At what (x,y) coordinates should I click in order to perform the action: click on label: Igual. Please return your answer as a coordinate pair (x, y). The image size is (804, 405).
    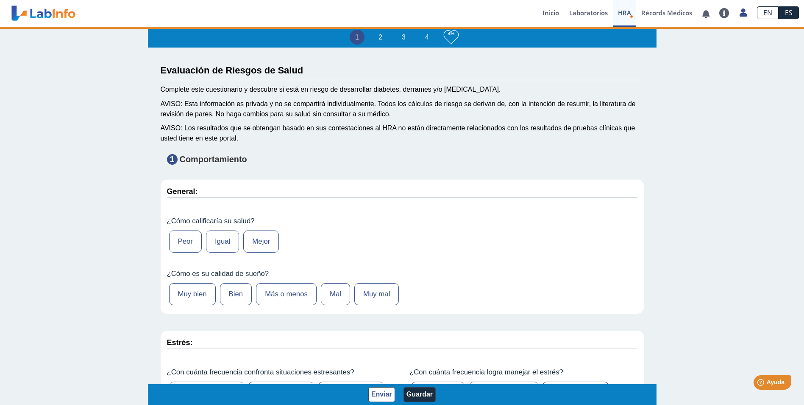
    Looking at the image, I should click on (223, 241).